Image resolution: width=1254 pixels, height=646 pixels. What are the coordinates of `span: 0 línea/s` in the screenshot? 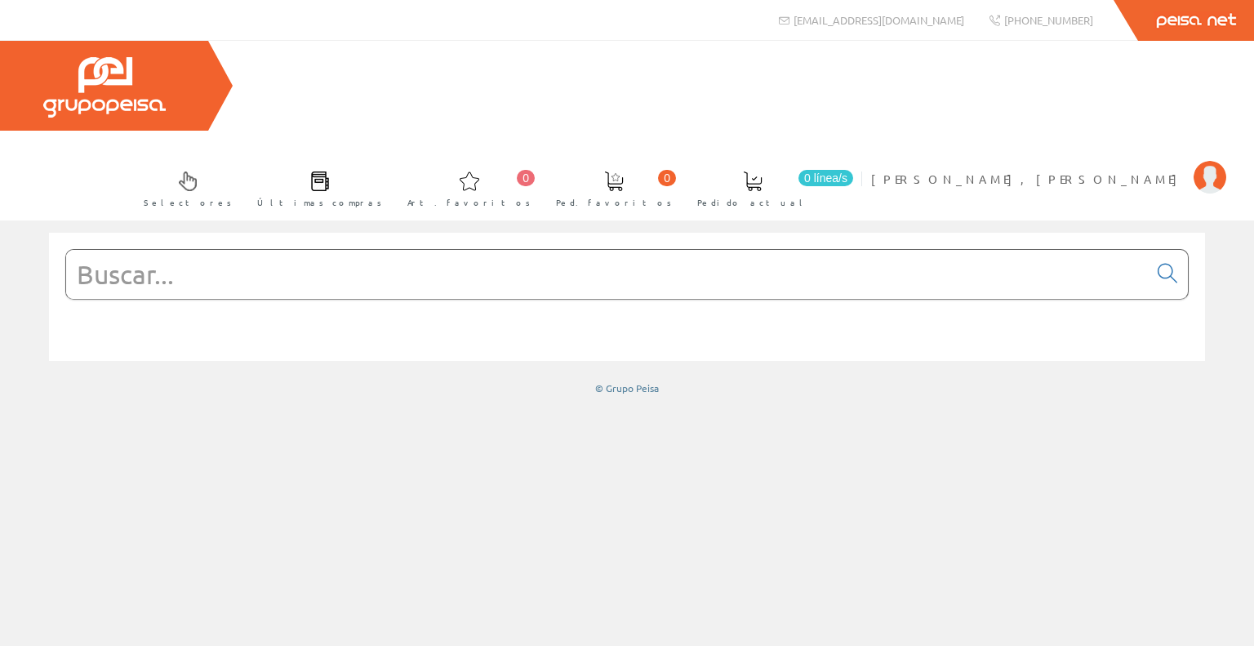 It's located at (825, 178).